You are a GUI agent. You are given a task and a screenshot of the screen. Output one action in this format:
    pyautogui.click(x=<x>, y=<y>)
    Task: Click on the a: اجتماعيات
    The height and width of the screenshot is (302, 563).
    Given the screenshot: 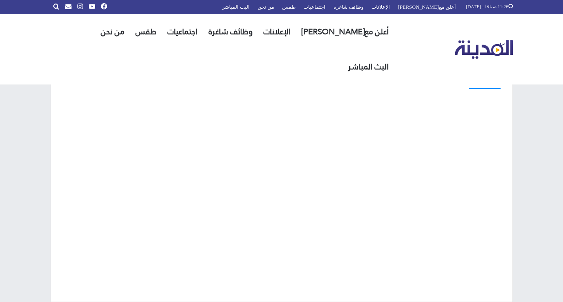 What is the action you would take?
    pyautogui.click(x=182, y=32)
    